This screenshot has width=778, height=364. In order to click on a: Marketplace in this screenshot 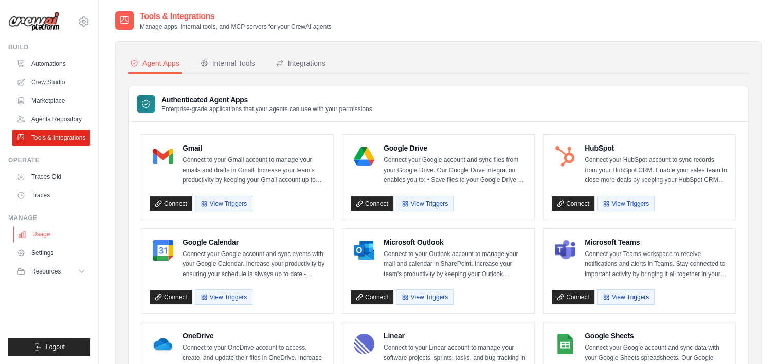, I will do `click(51, 101)`.